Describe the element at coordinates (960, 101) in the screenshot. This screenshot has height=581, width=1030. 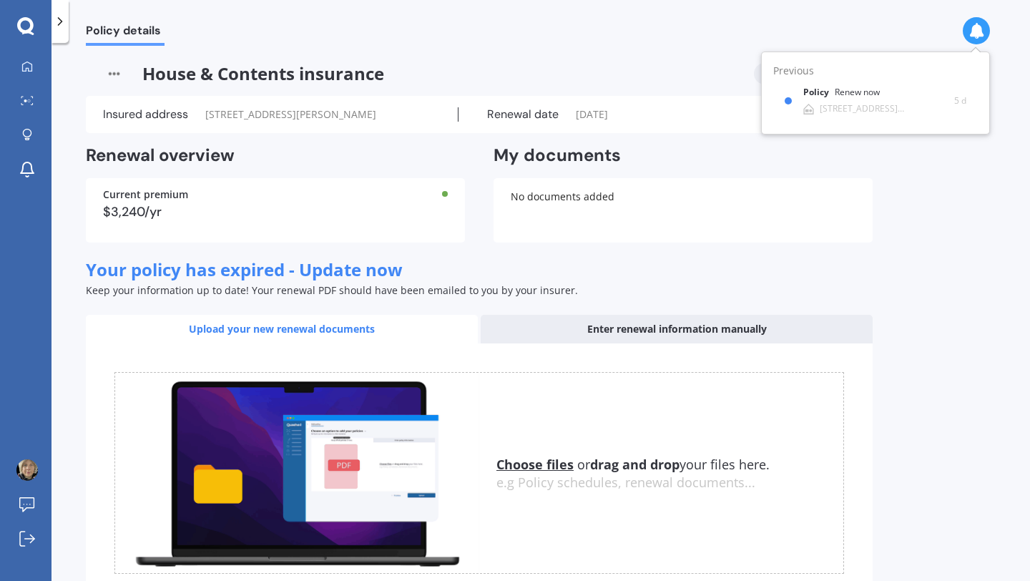
I see `span: 5 d` at that location.